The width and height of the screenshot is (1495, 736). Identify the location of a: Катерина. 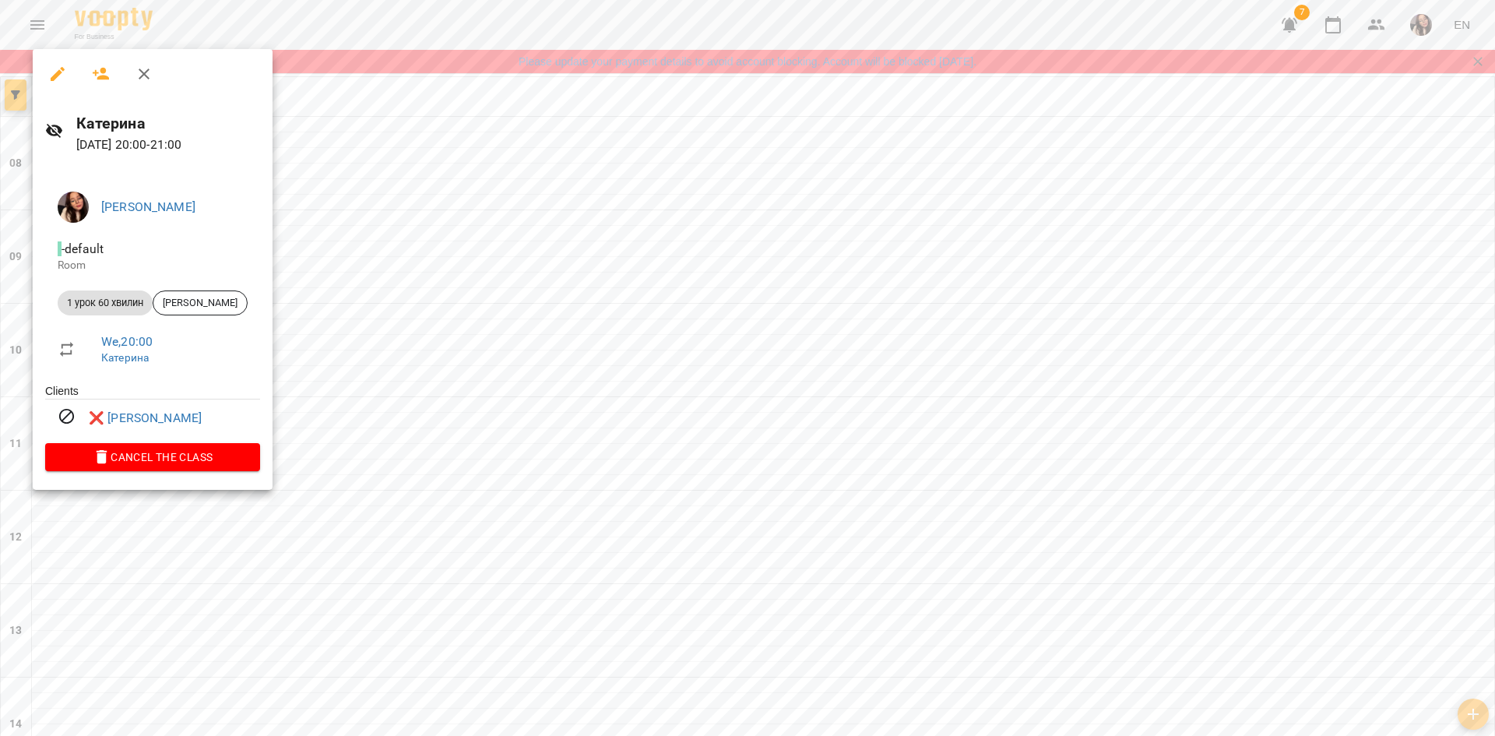
(125, 357).